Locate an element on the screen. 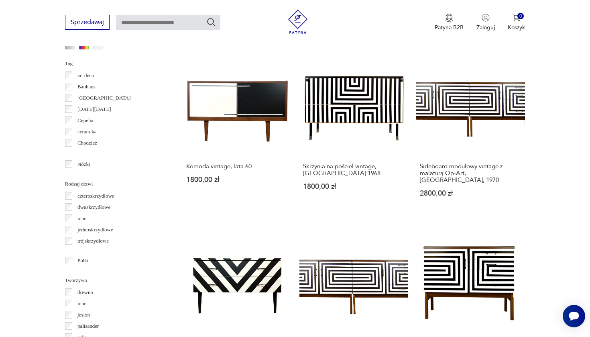 This screenshot has width=590, height=337. p: Koszyk is located at coordinates (517, 27).